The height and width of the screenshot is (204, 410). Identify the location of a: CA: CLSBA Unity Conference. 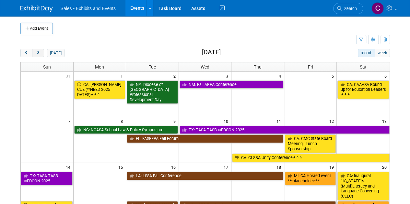
(310, 158).